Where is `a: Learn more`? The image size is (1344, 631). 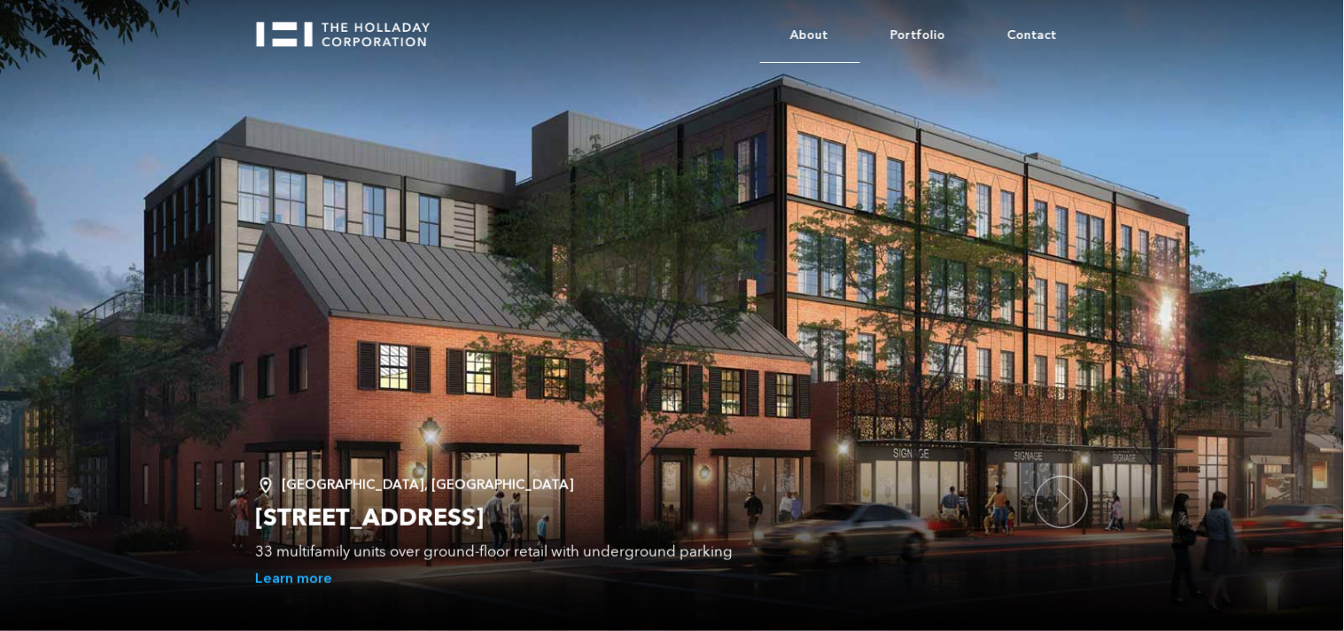
a: Learn more is located at coordinates (294, 579).